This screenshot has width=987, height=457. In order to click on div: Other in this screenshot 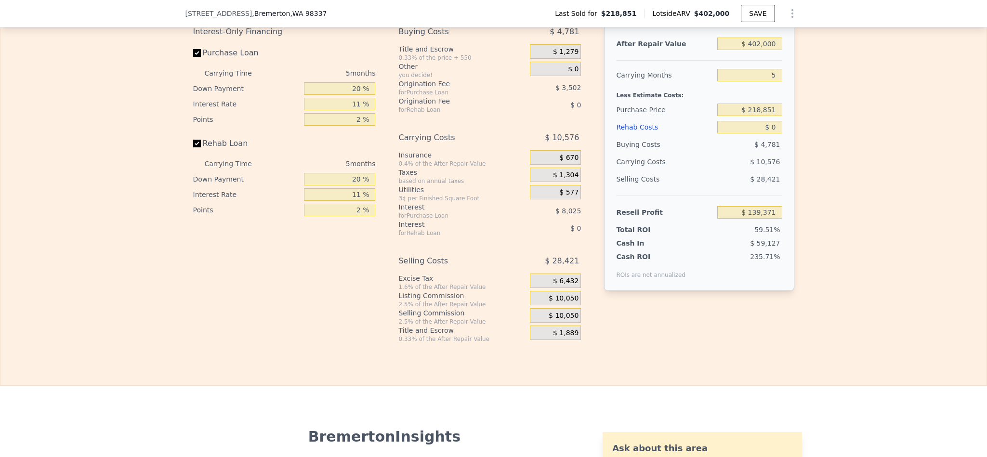, I will do `click(462, 66)`.